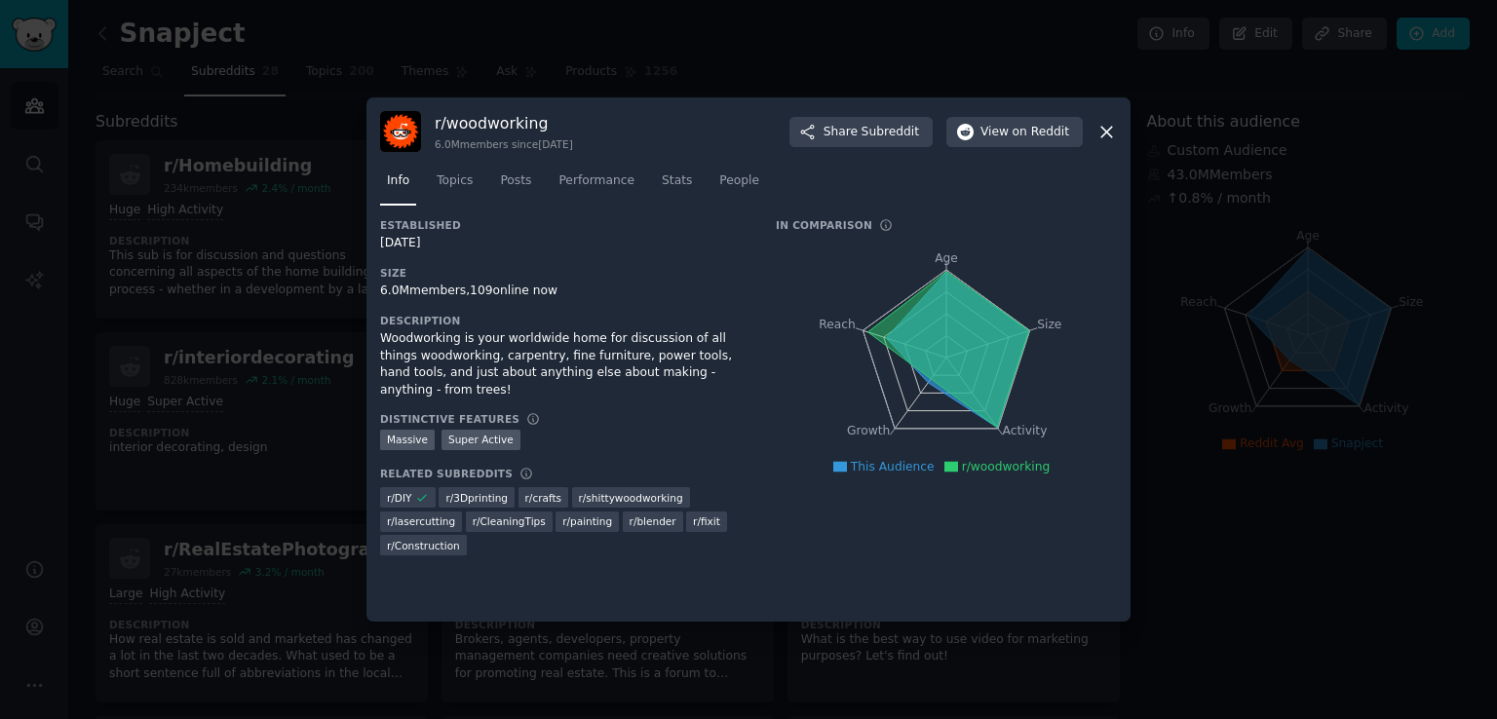 The width and height of the screenshot is (1497, 719). Describe the element at coordinates (515, 185) in the screenshot. I see `a: Posts` at that location.